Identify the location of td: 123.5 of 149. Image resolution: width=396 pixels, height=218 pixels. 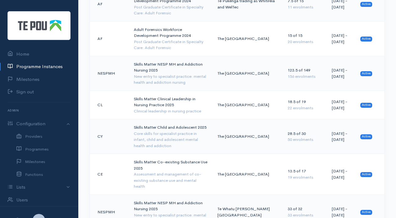
(304, 73).